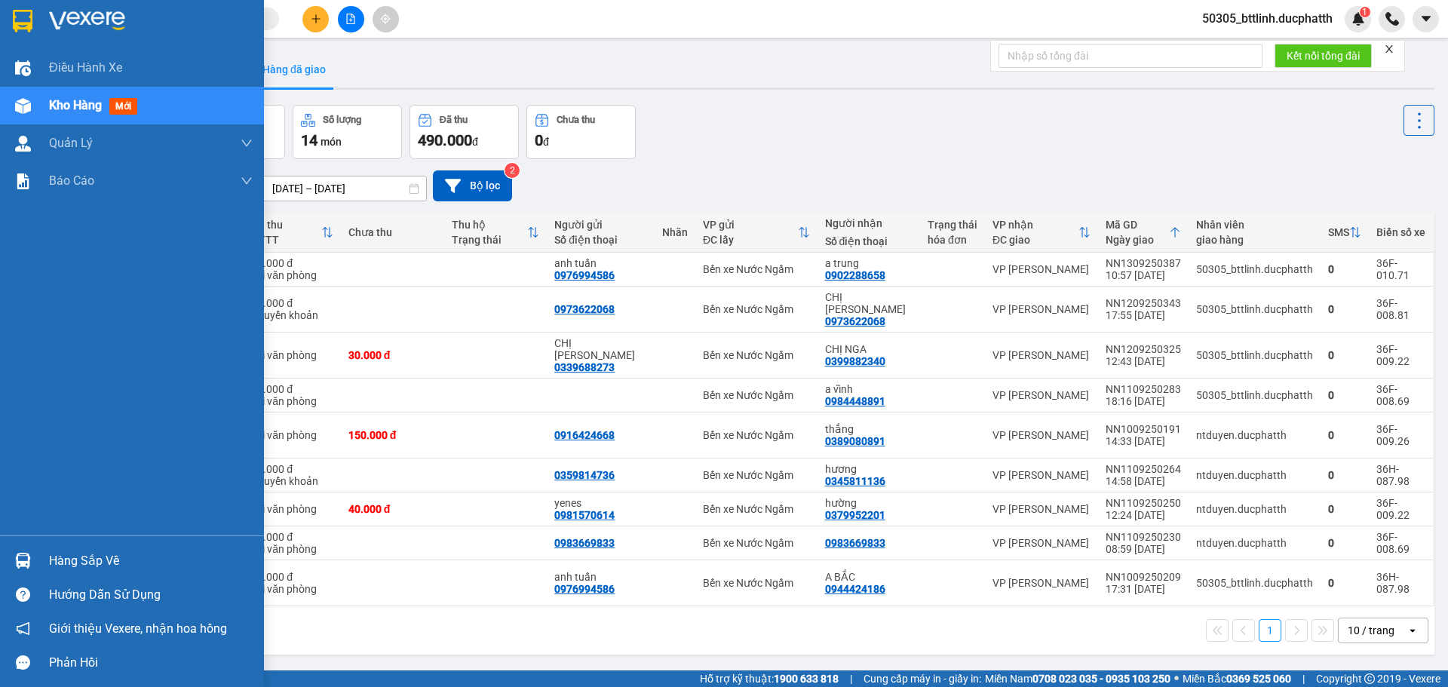 Image resolution: width=1448 pixels, height=687 pixels. I want to click on span: 0, so click(538, 140).